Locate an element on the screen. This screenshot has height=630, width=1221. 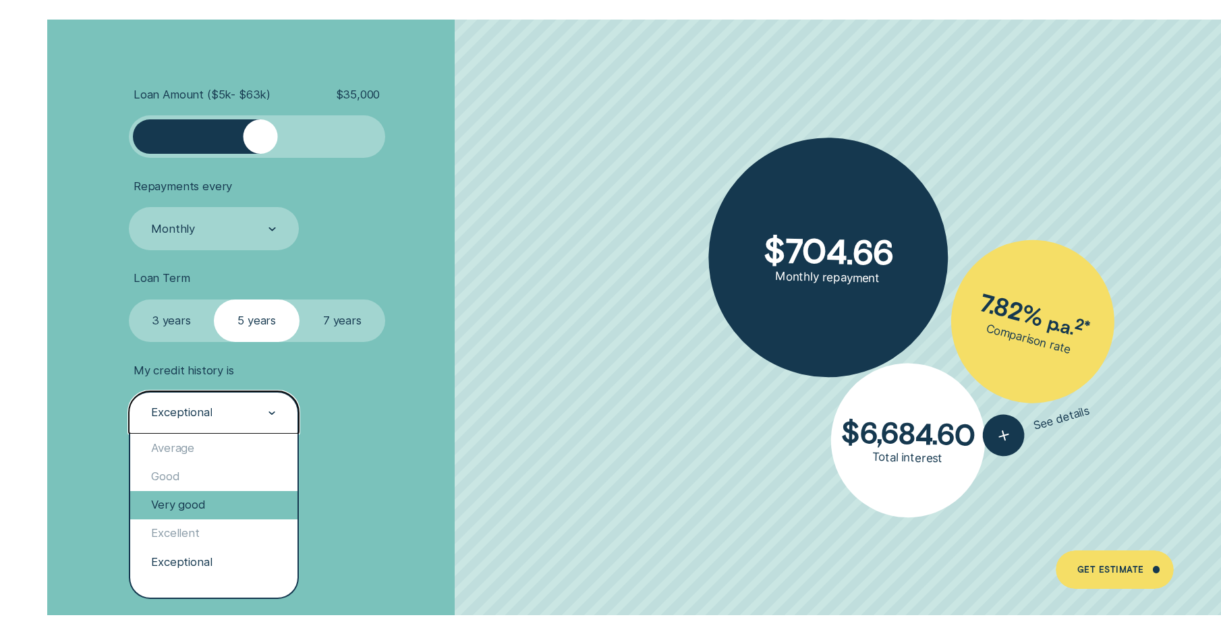
label: 3 years is located at coordinates (171, 320).